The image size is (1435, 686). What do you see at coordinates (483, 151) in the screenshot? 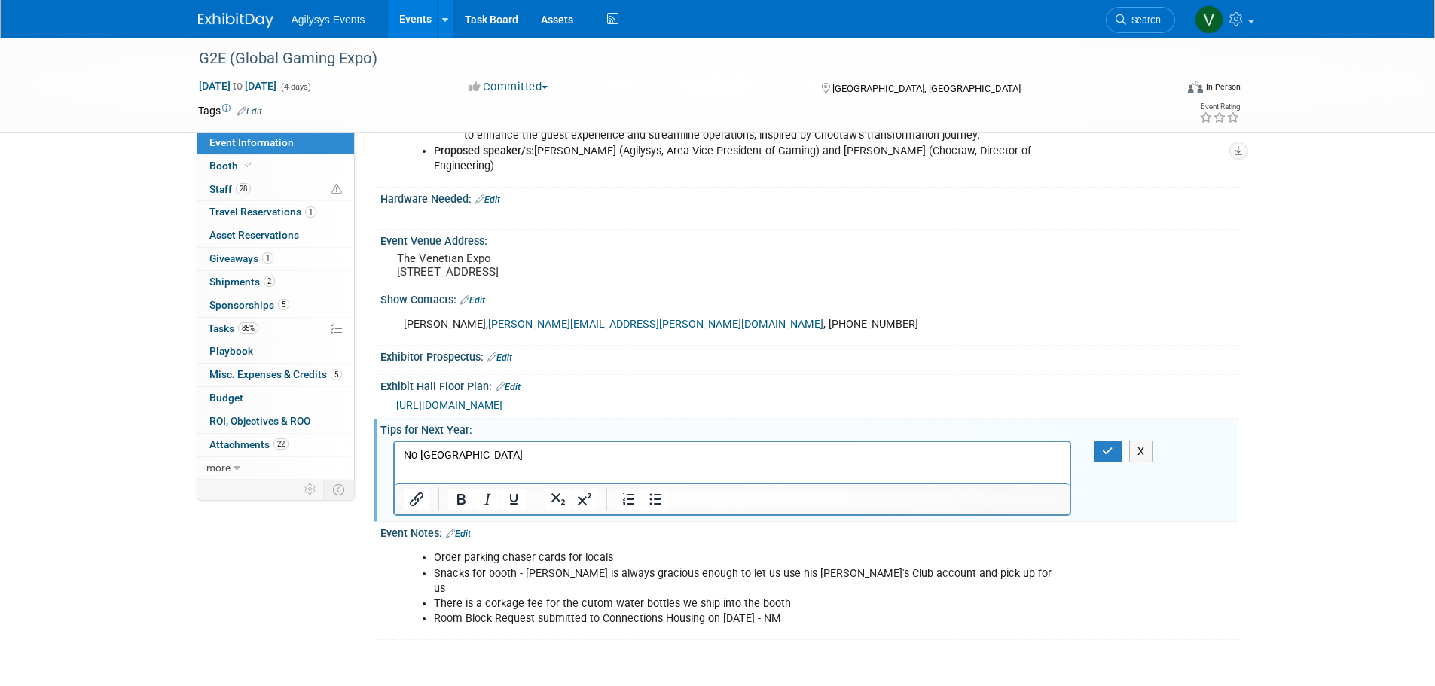
I see `b: Proposed speaker/s:` at bounding box center [483, 151].